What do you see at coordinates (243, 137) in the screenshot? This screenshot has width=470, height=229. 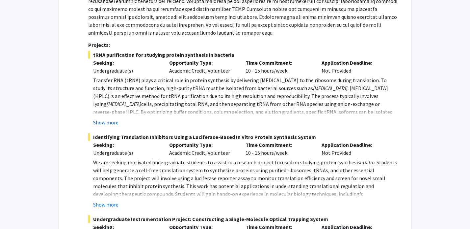 I see `span: Identifying Translation Inhibitors Using a Luciferase-Based In Vitro Protein Synthesis System` at bounding box center [243, 137].